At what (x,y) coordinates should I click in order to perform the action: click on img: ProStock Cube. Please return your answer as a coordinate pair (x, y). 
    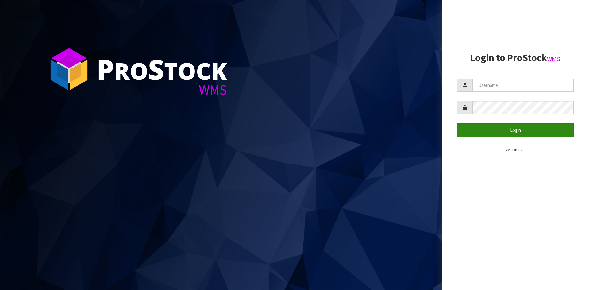
    Looking at the image, I should click on (69, 69).